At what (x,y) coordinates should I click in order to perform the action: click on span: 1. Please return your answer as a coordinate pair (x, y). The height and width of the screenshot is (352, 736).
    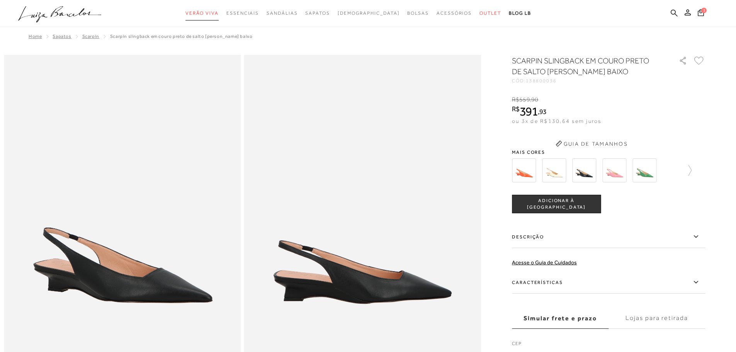
    Looking at the image, I should click on (704, 10).